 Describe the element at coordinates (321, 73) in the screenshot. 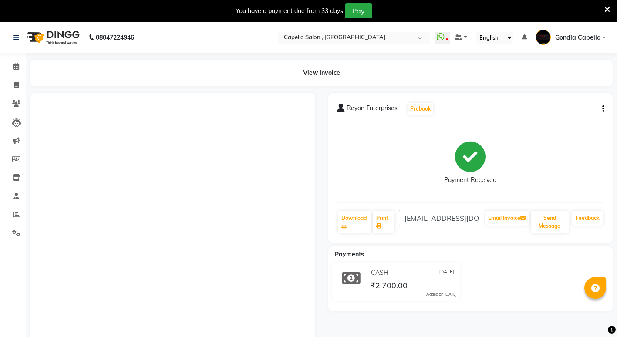

I see `div: View Invoice` at that location.